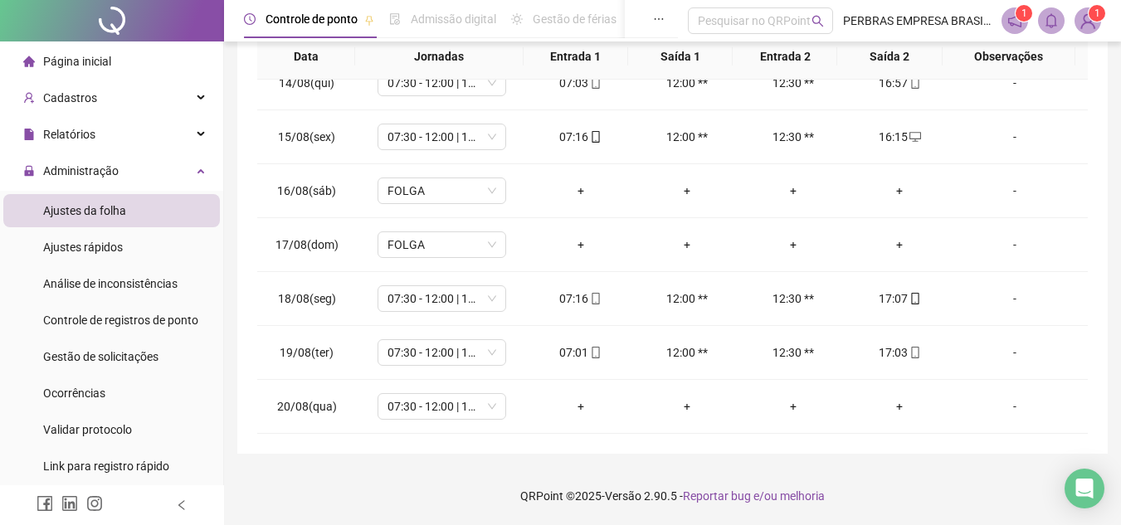  Describe the element at coordinates (80, 171) in the screenshot. I see `span: Administração` at that location.